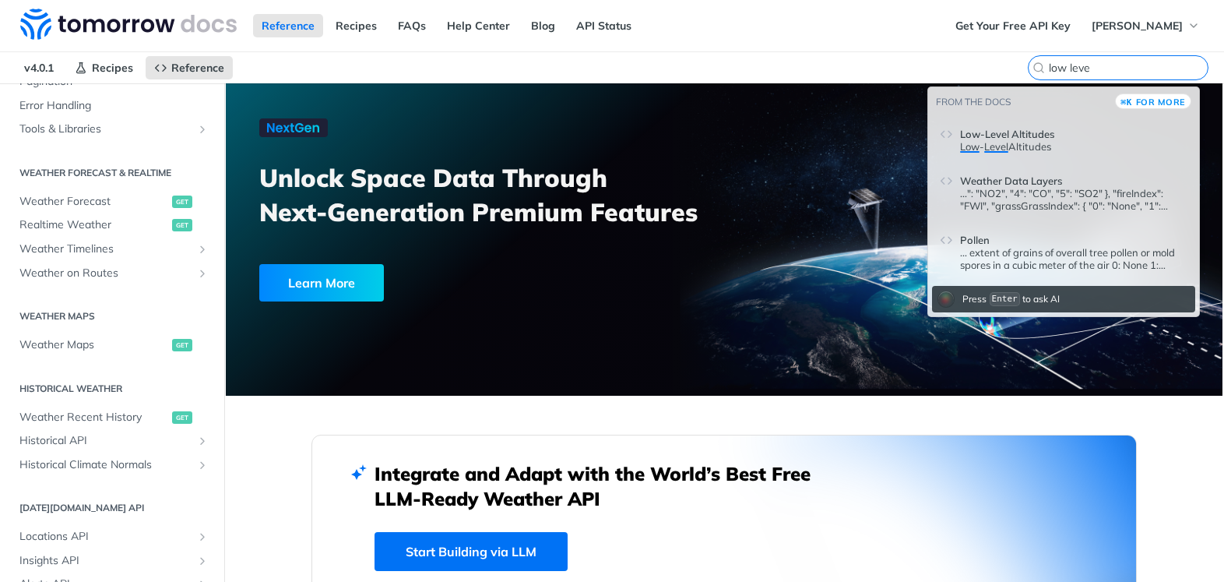 The image size is (1224, 582). What do you see at coordinates (112, 273) in the screenshot?
I see `a: Weather on RoutesShow subpages for Weather on Routes` at bounding box center [112, 273].